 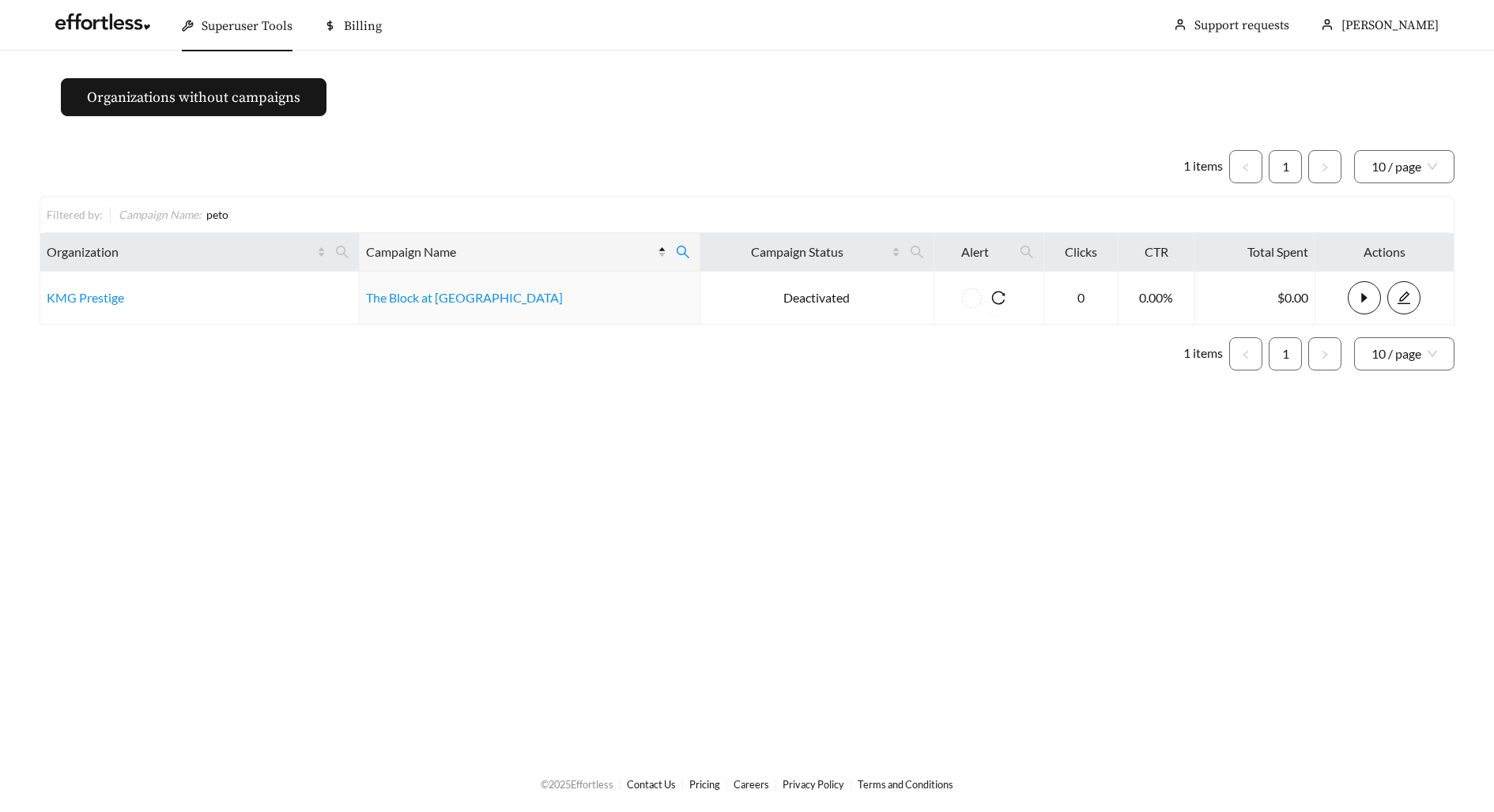 What do you see at coordinates (1385, 252) in the screenshot?
I see `th: Actions` at bounding box center [1385, 252].